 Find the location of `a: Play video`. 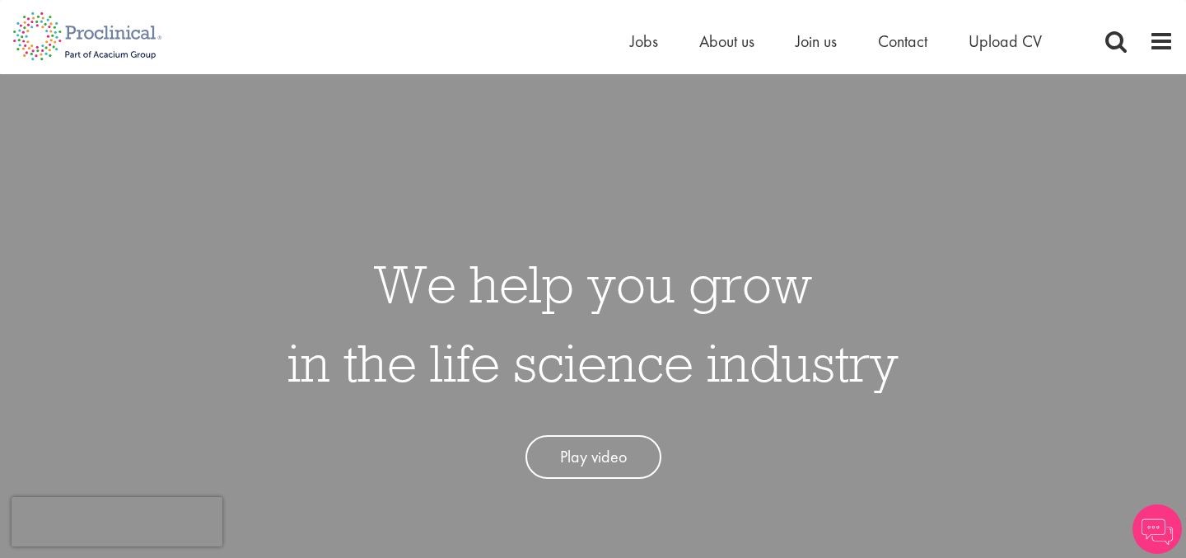

a: Play video is located at coordinates (593, 456).